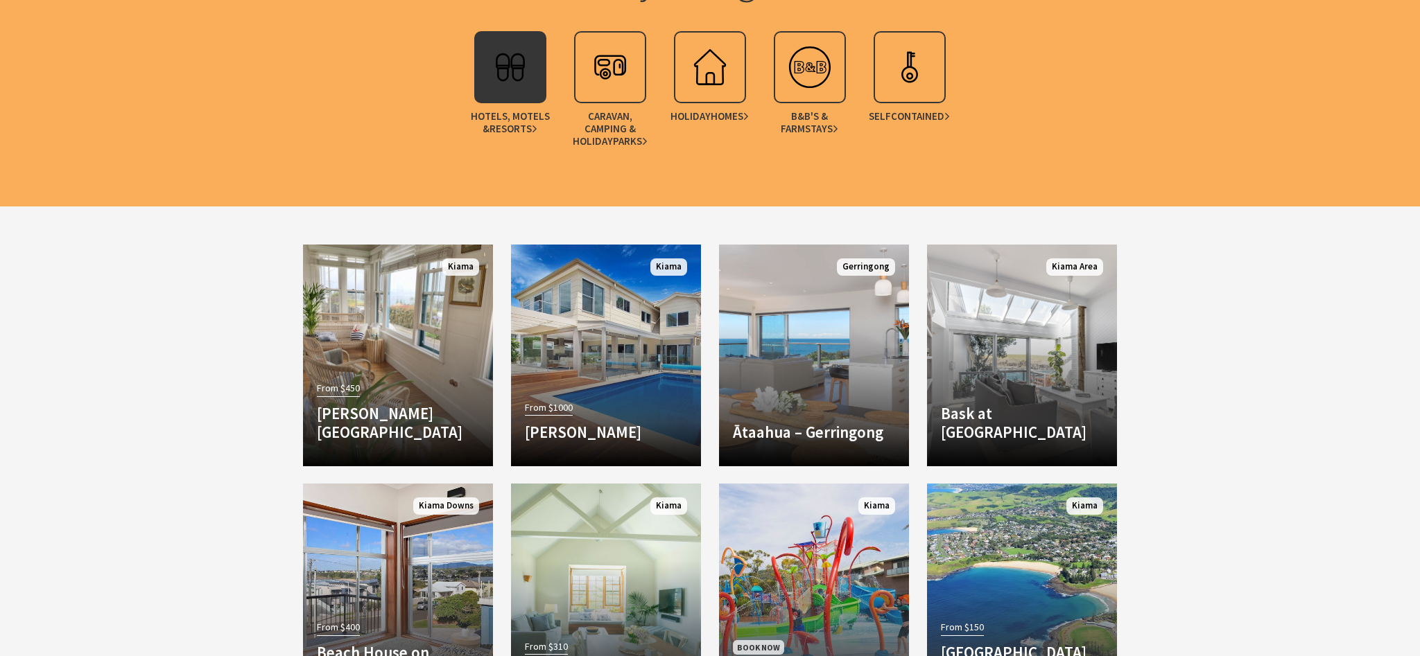 The image size is (1420, 656). What do you see at coordinates (446, 506) in the screenshot?
I see `span: Kiama Downs` at bounding box center [446, 506].